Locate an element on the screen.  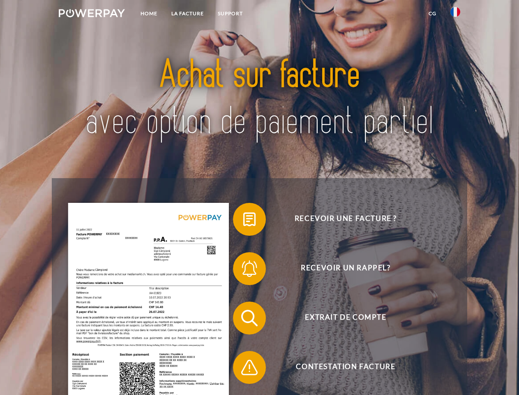
a: Support is located at coordinates (230, 14).